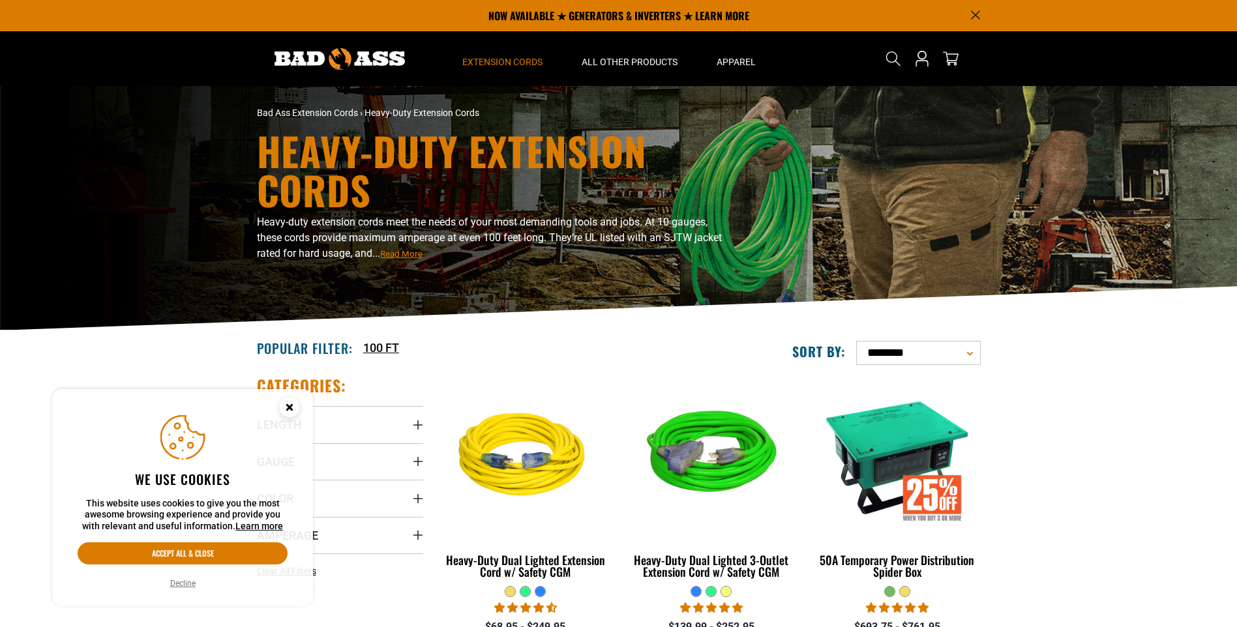 Image resolution: width=1237 pixels, height=627 pixels. I want to click on summary: Amperage, so click(340, 535).